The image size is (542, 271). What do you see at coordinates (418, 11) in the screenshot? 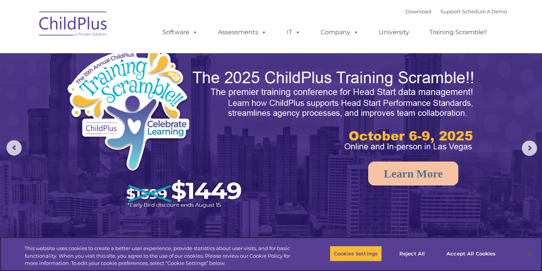
I see `a: Download` at bounding box center [418, 11].